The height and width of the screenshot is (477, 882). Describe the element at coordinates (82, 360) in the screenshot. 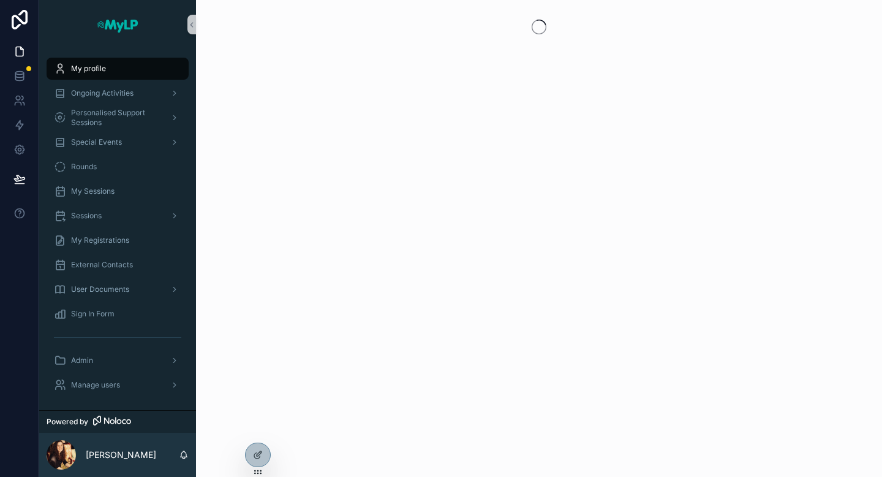

I see `span: Admin` at that location.